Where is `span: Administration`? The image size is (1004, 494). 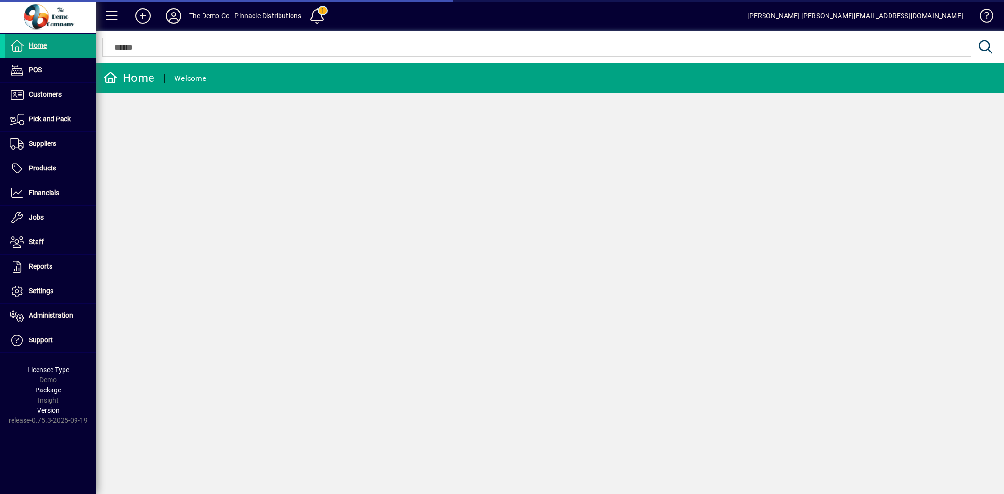 span: Administration is located at coordinates (51, 315).